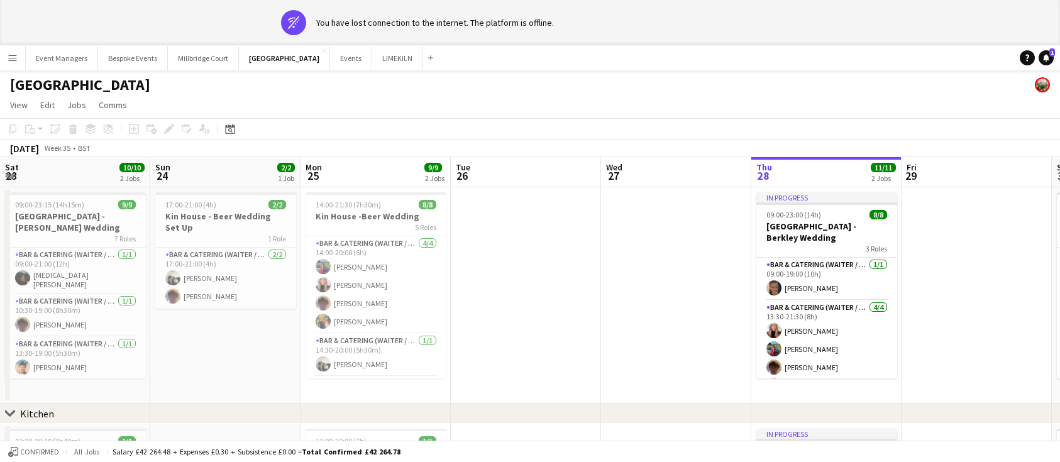 Image resolution: width=1060 pixels, height=462 pixels. I want to click on span: Fri, so click(912, 167).